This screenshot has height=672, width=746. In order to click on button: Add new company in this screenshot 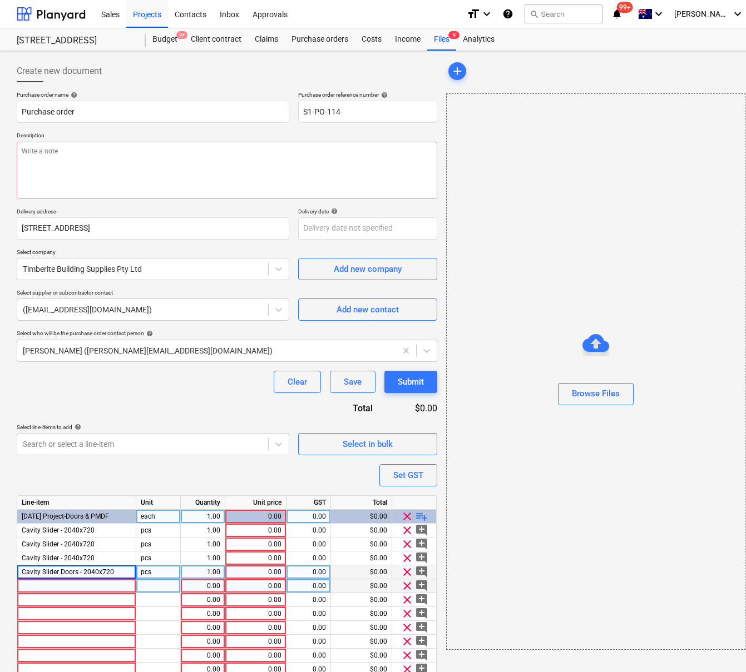, I will do `click(368, 269)`.